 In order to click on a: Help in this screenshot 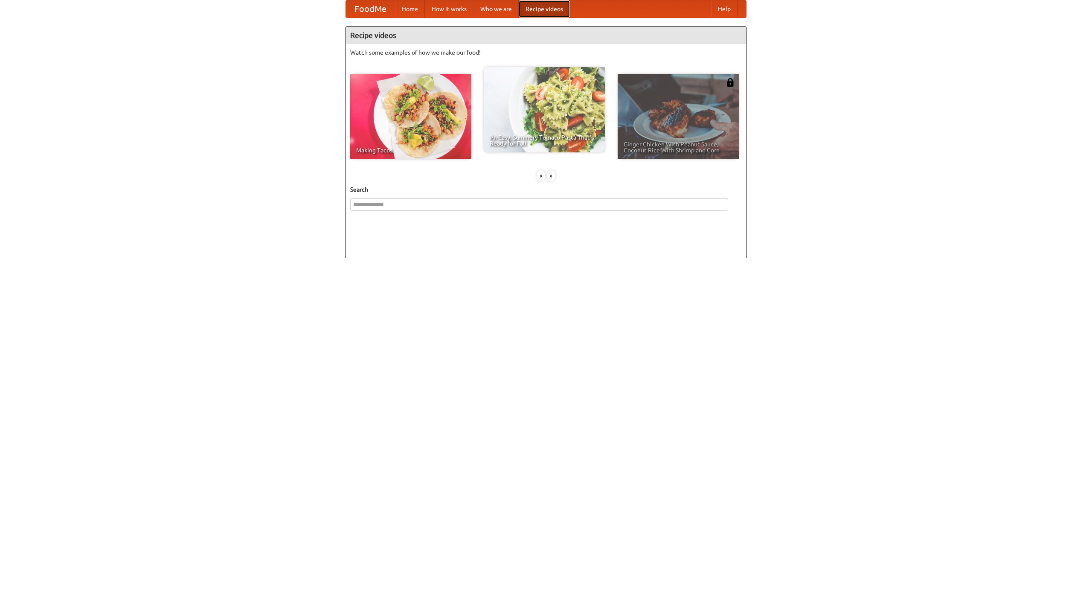, I will do `click(724, 9)`.